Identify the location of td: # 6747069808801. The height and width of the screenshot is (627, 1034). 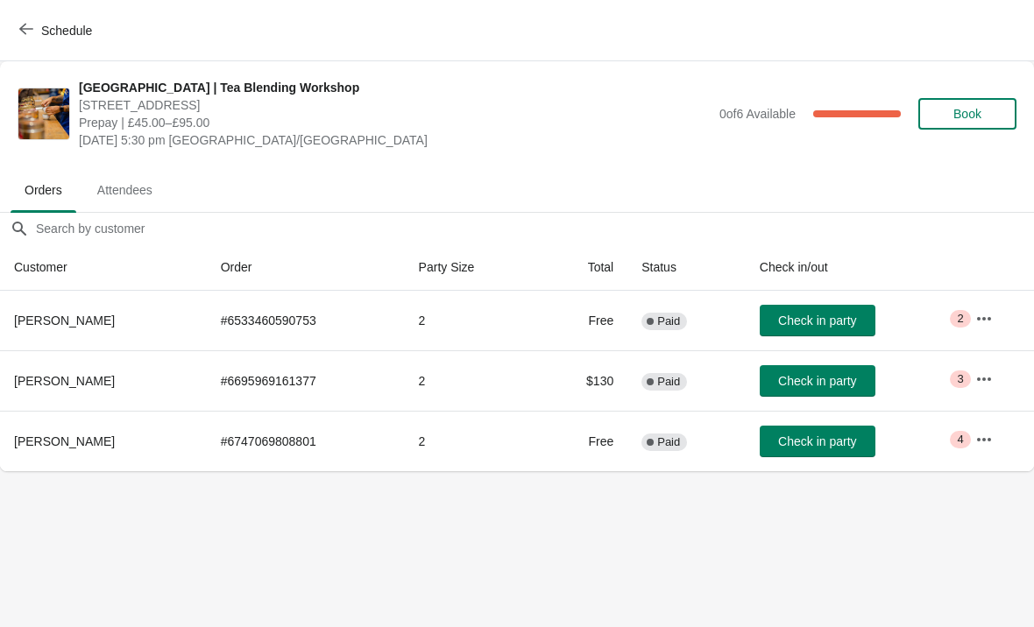
(306, 441).